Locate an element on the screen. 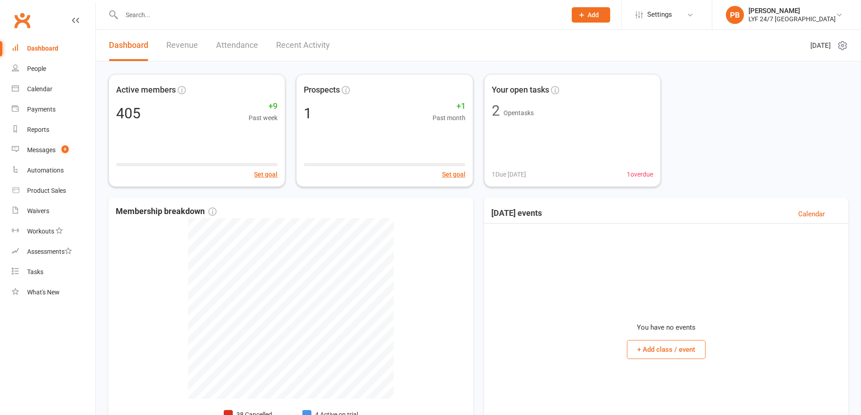 The height and width of the screenshot is (415, 861). input: Search... is located at coordinates (340, 15).